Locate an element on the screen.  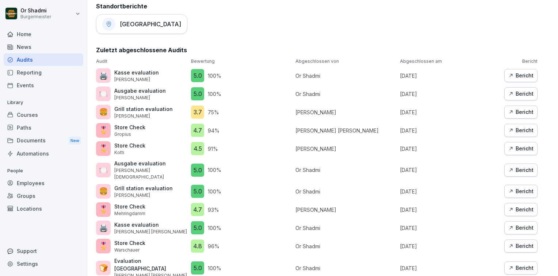
a: Paths is located at coordinates (43, 127).